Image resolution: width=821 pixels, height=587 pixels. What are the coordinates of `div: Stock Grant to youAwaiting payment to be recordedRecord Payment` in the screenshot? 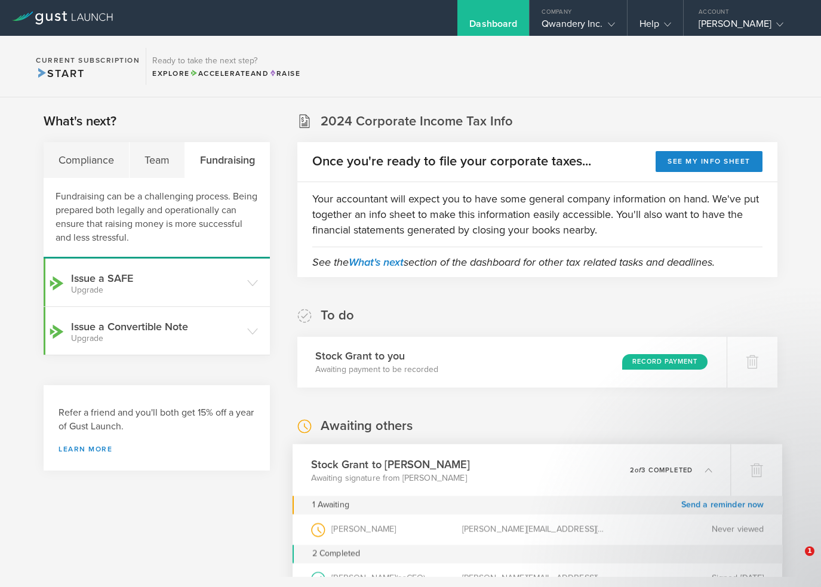 It's located at (512, 362).